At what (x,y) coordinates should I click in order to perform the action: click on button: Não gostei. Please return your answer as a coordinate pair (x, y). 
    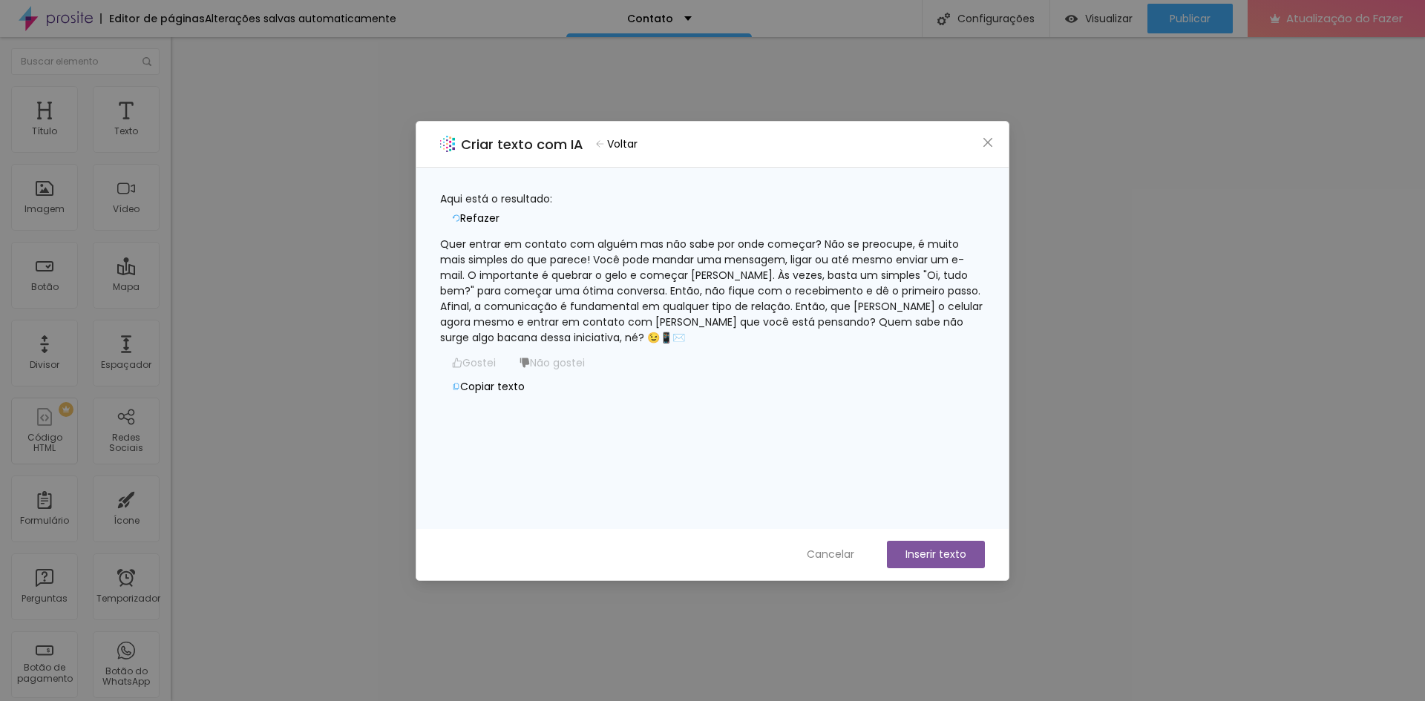
    Looking at the image, I should click on (552, 364).